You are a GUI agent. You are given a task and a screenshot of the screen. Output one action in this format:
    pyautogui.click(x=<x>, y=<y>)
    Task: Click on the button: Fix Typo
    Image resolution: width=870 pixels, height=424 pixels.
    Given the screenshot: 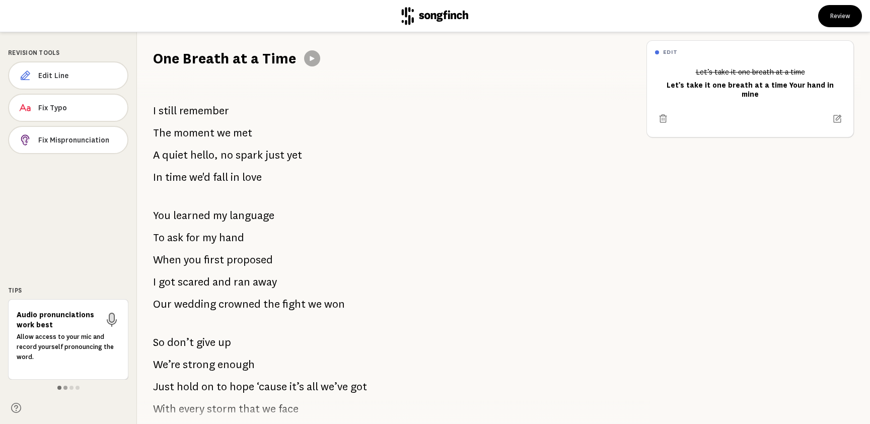 What is the action you would take?
    pyautogui.click(x=68, y=108)
    